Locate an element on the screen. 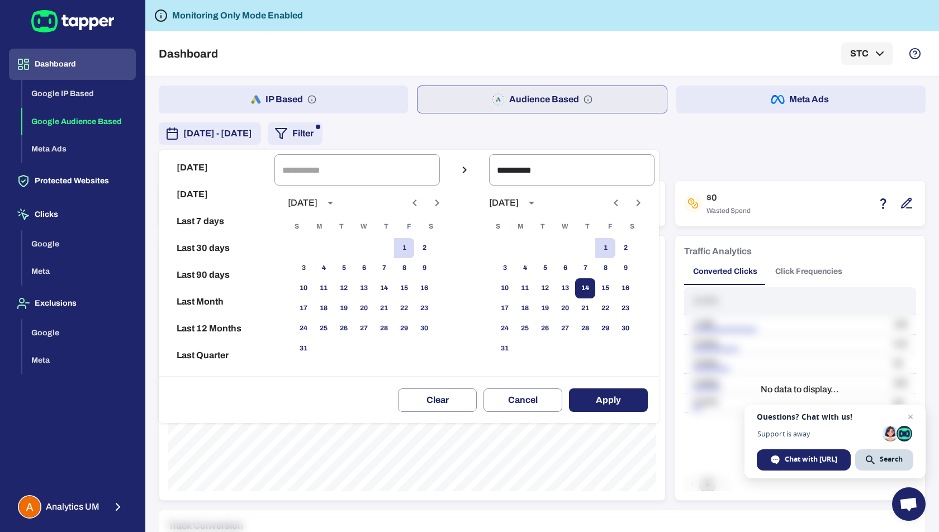 This screenshot has width=939, height=532. button: Last Quarter is located at coordinates (216, 356).